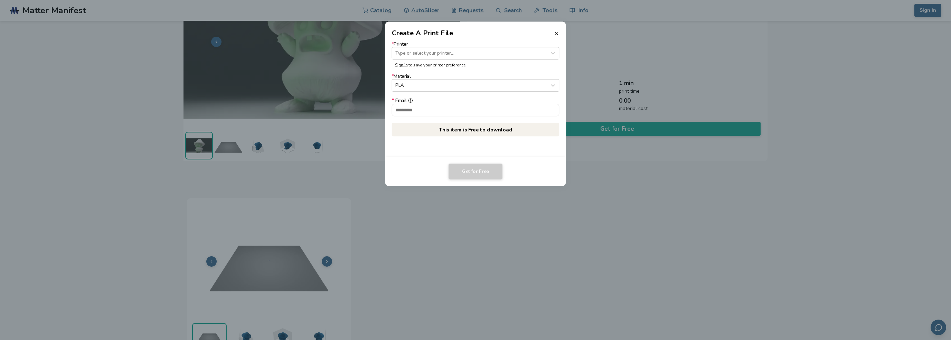  Describe the element at coordinates (423, 33) in the screenshot. I see `h2: Create A Print File` at that location.